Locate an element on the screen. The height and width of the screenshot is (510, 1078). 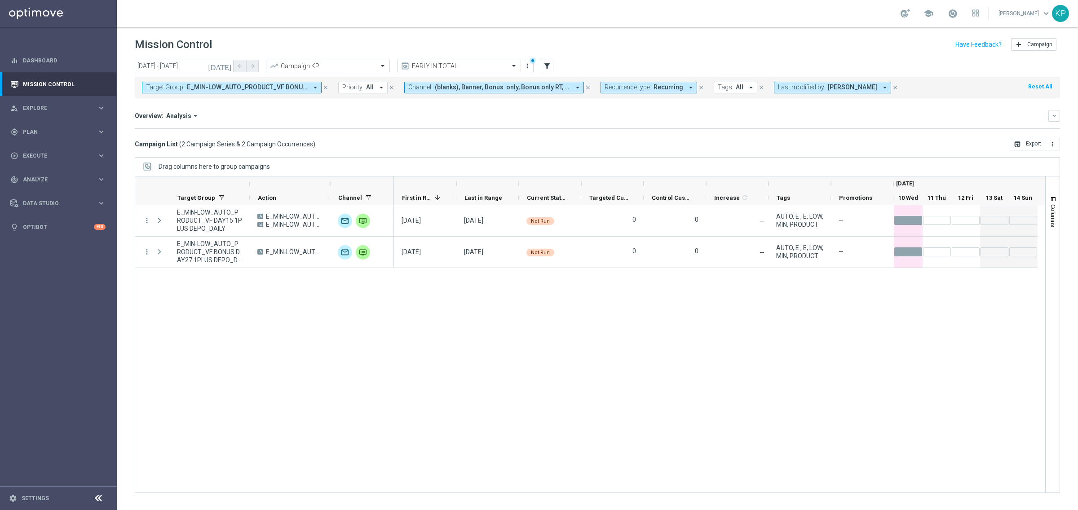
span: A is located at coordinates (260, 252).